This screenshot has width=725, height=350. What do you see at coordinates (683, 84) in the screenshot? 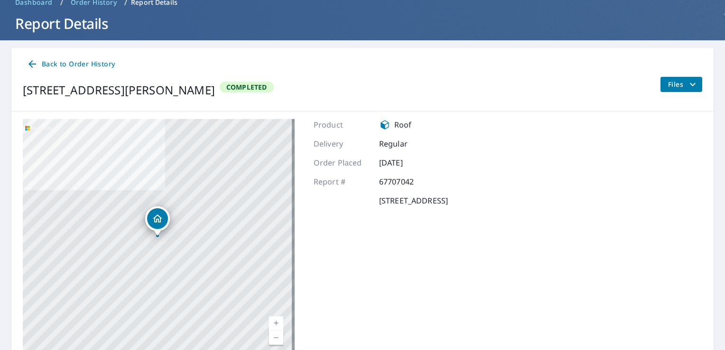
I see `span: Files` at bounding box center [683, 84].